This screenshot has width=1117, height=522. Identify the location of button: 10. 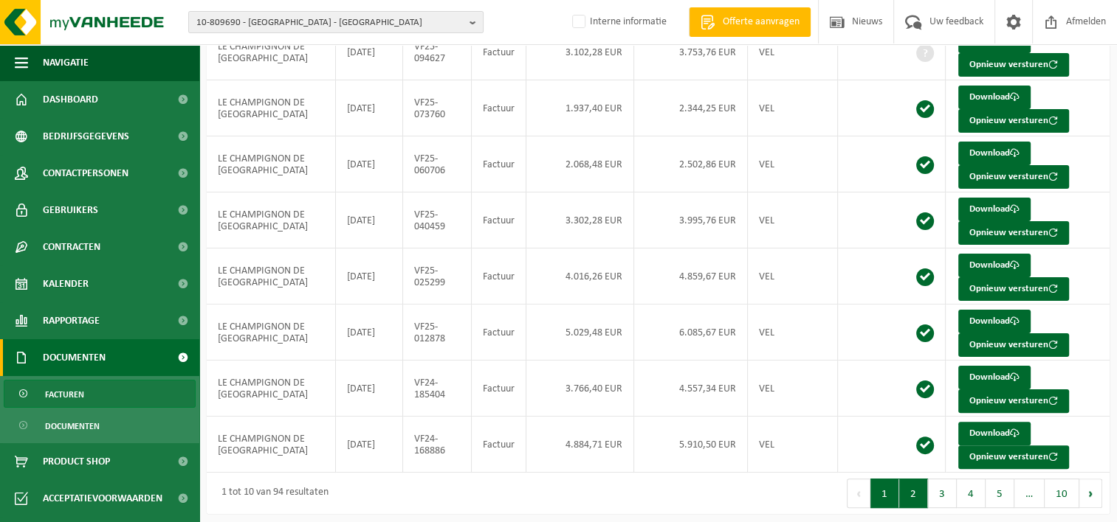
(1061, 494).